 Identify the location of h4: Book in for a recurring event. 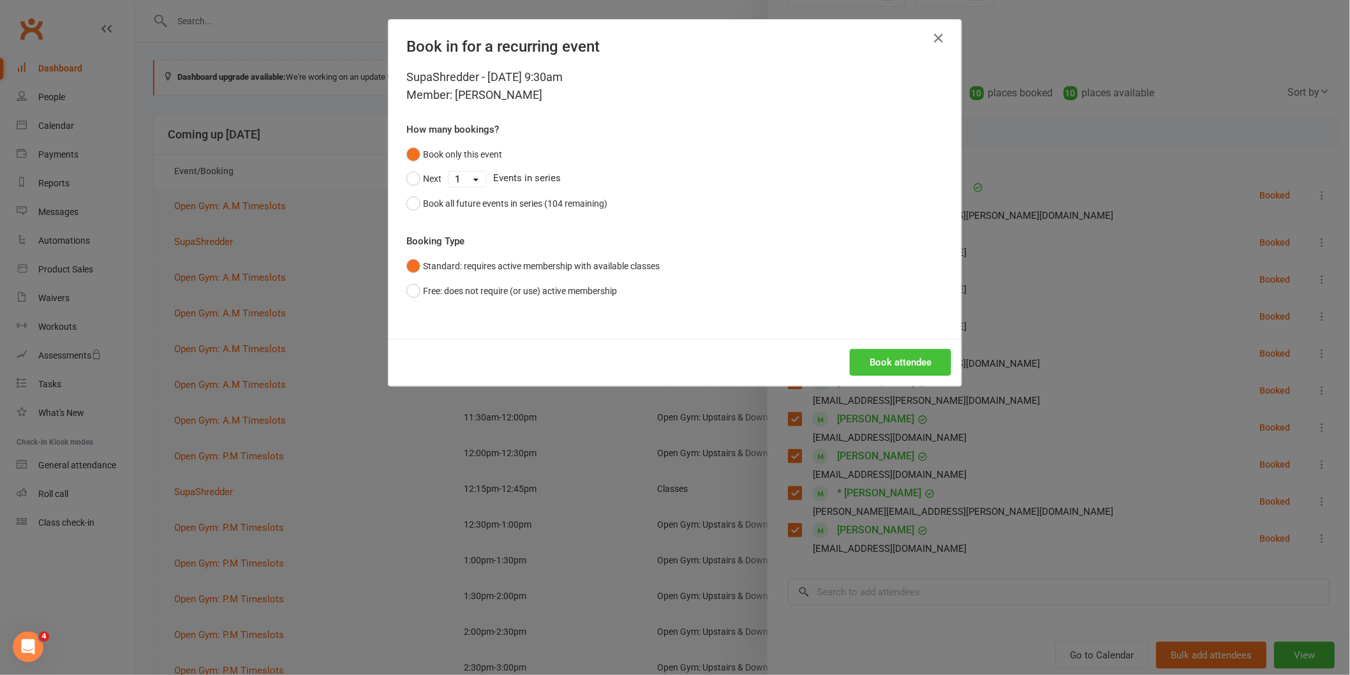
(675, 47).